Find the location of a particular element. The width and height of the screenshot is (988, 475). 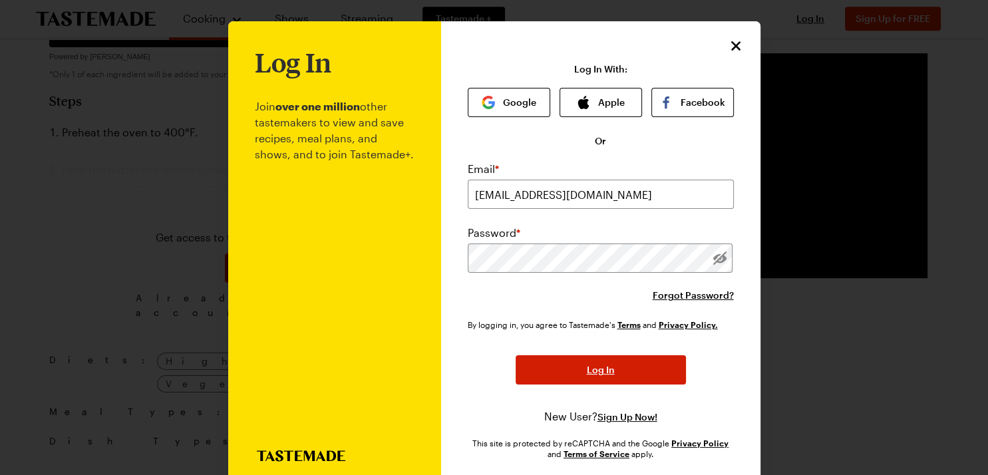

div: By logging in, you agree to Tastemade's and is located at coordinates (595, 325).